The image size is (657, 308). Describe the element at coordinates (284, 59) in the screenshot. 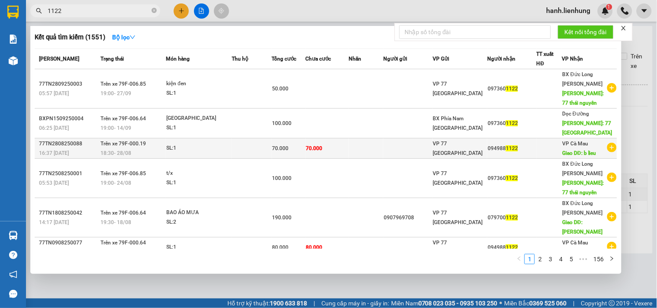

I see `span: Tổng cước` at that location.